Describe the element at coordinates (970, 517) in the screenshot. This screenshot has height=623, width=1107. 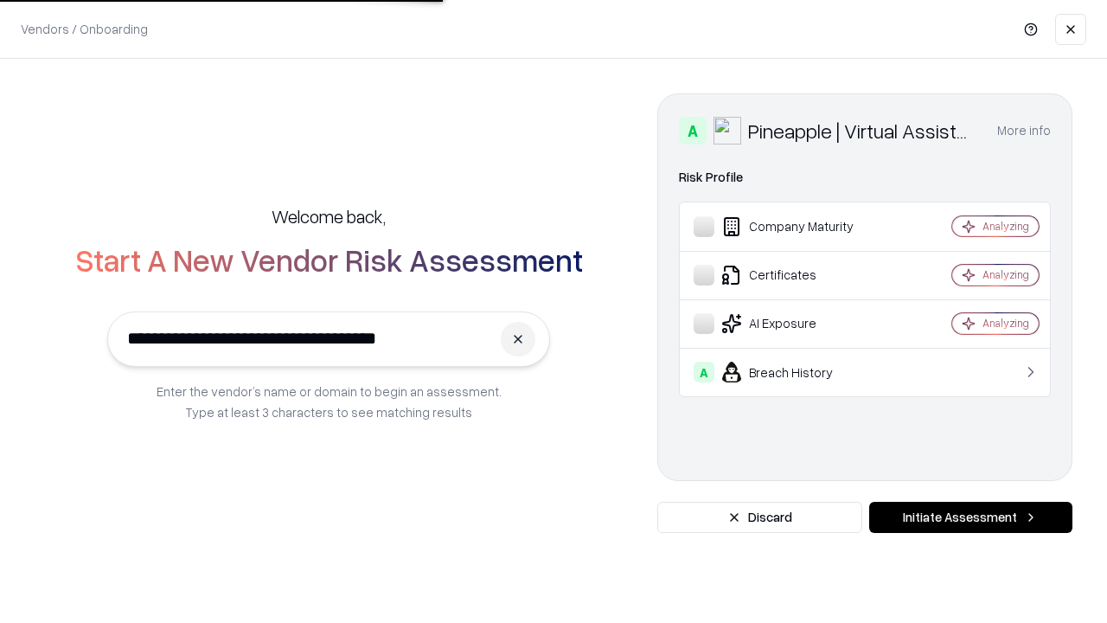
I see `button: Initiate Assessment` at that location.